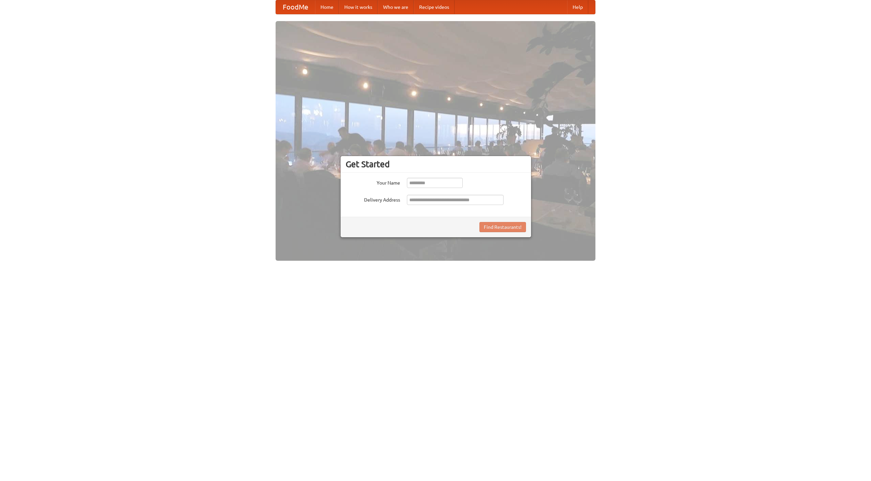 Image resolution: width=871 pixels, height=481 pixels. What do you see at coordinates (396, 7) in the screenshot?
I see `a: Who we are` at bounding box center [396, 7].